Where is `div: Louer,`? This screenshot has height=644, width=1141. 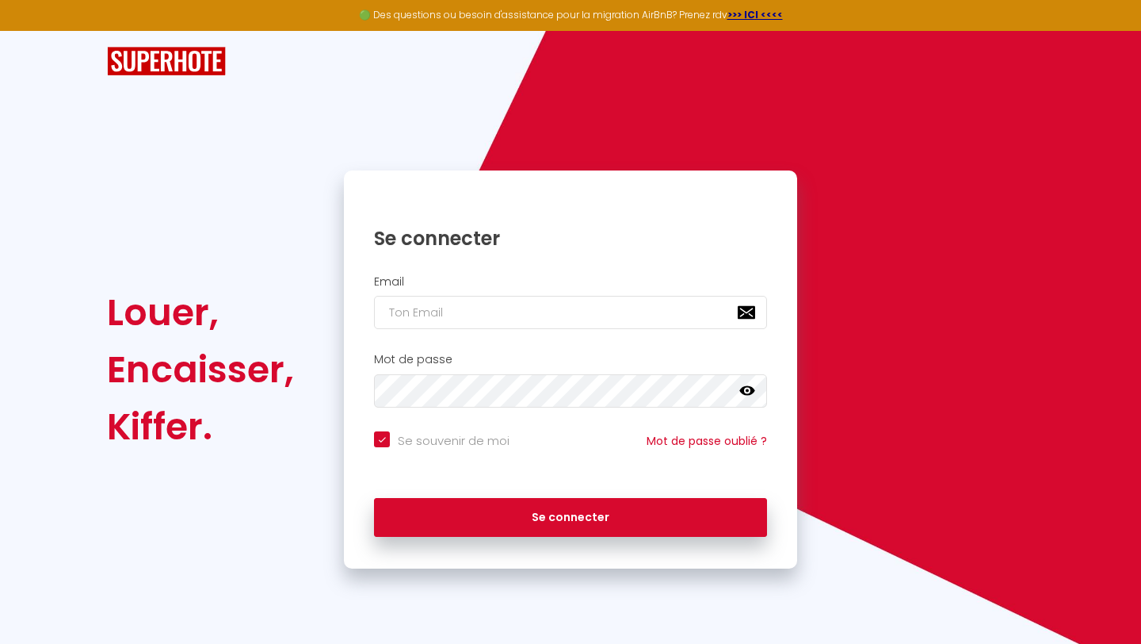 div: Louer, is located at coordinates (201, 312).